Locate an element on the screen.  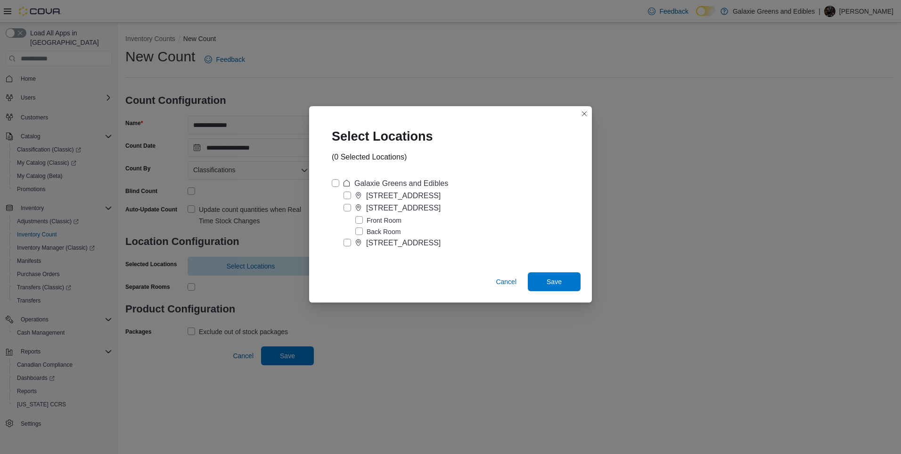
div: Select Locations is located at coordinates (386, 134).